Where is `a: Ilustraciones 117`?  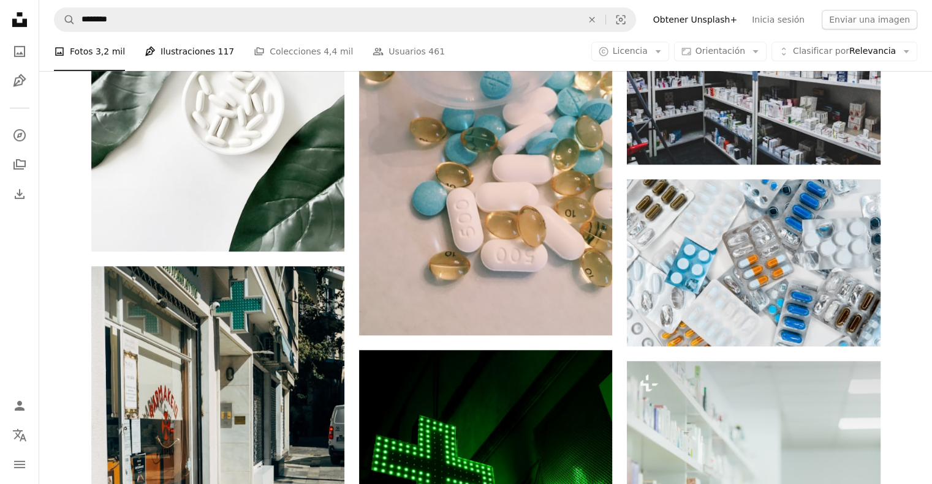 a: Ilustraciones 117 is located at coordinates (189, 51).